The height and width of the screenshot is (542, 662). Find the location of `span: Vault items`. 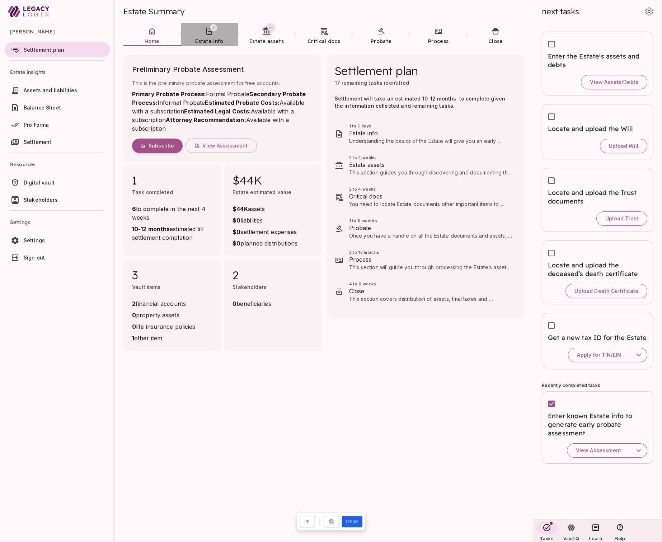

span: Vault items is located at coordinates (146, 287).